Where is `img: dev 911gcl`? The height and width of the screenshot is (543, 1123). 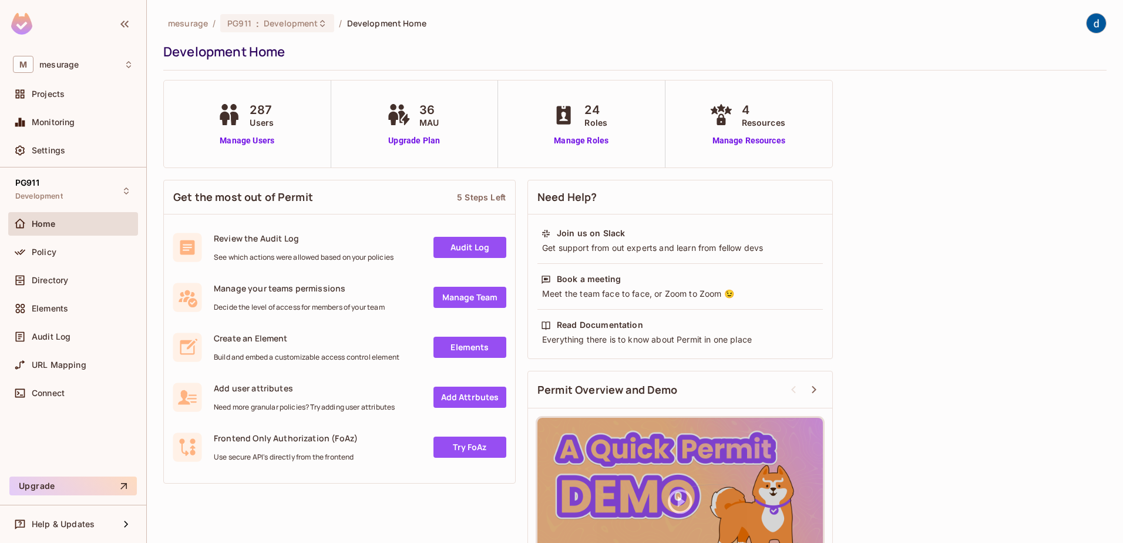
img: dev 911gcl is located at coordinates (1096, 23).